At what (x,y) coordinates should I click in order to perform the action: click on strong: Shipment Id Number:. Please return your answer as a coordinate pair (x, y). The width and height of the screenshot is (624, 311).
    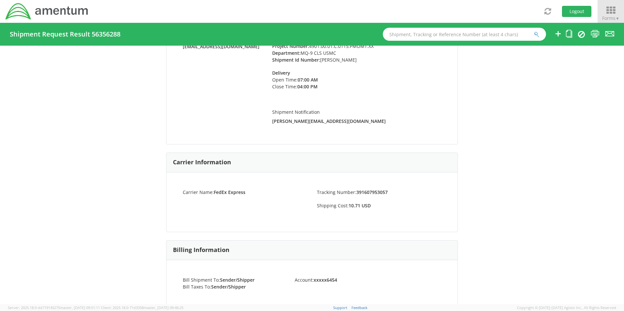
    Looking at the image, I should click on (296, 60).